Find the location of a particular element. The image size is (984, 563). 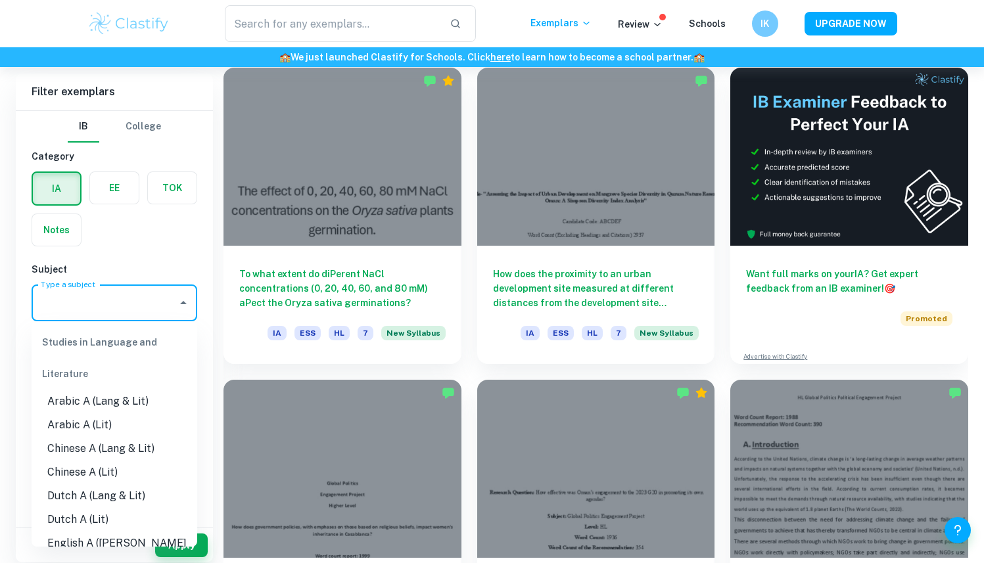

button: IB is located at coordinates (83, 127).